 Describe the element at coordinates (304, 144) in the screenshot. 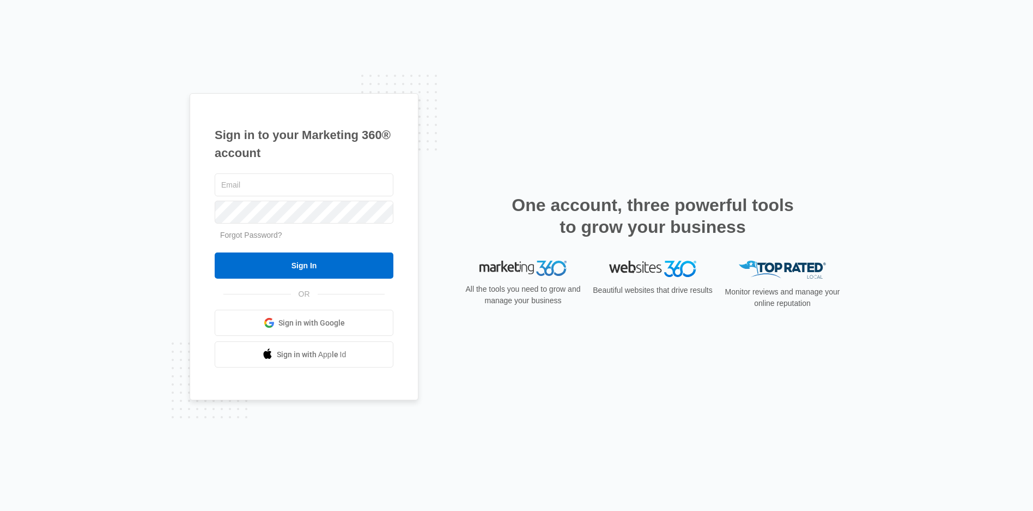

I see `h1: Sign in to your Marketing 360® account` at that location.